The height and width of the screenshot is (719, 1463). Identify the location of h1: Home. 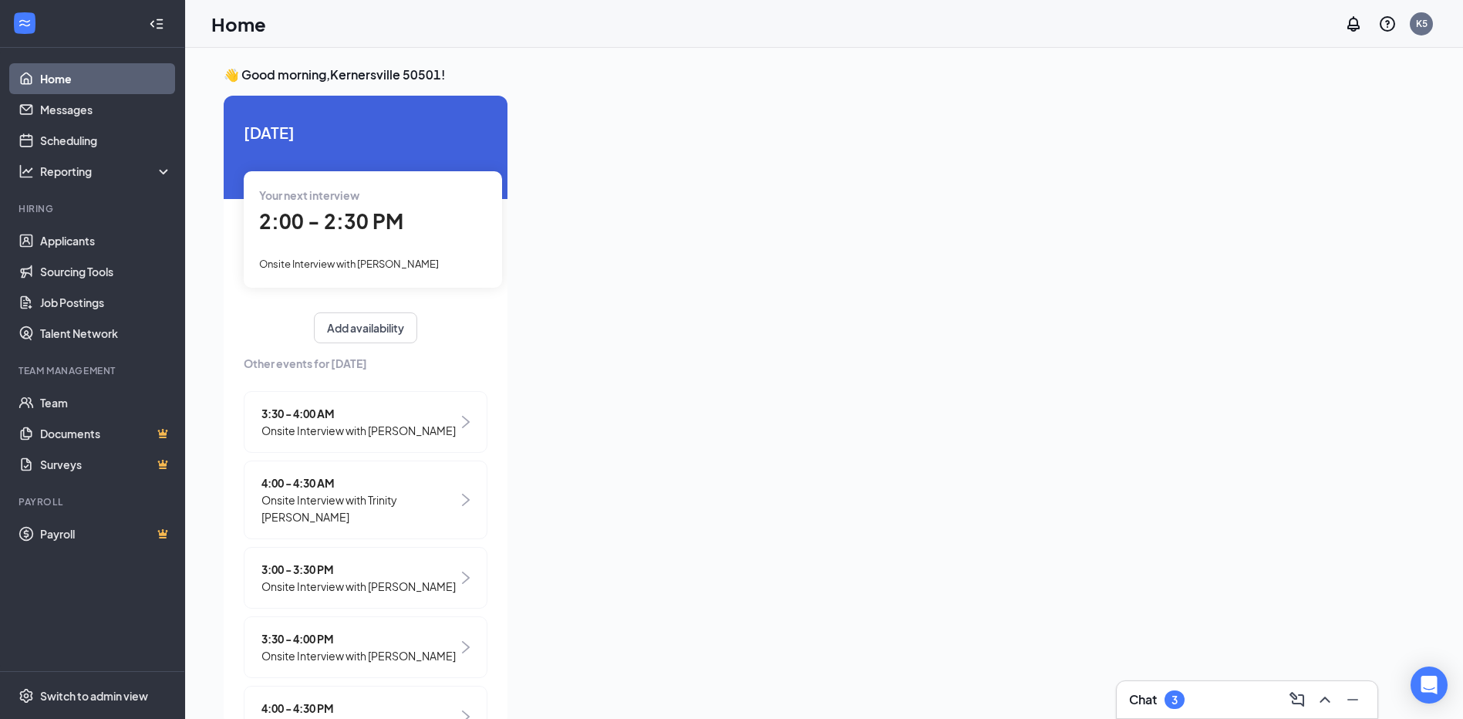
(238, 24).